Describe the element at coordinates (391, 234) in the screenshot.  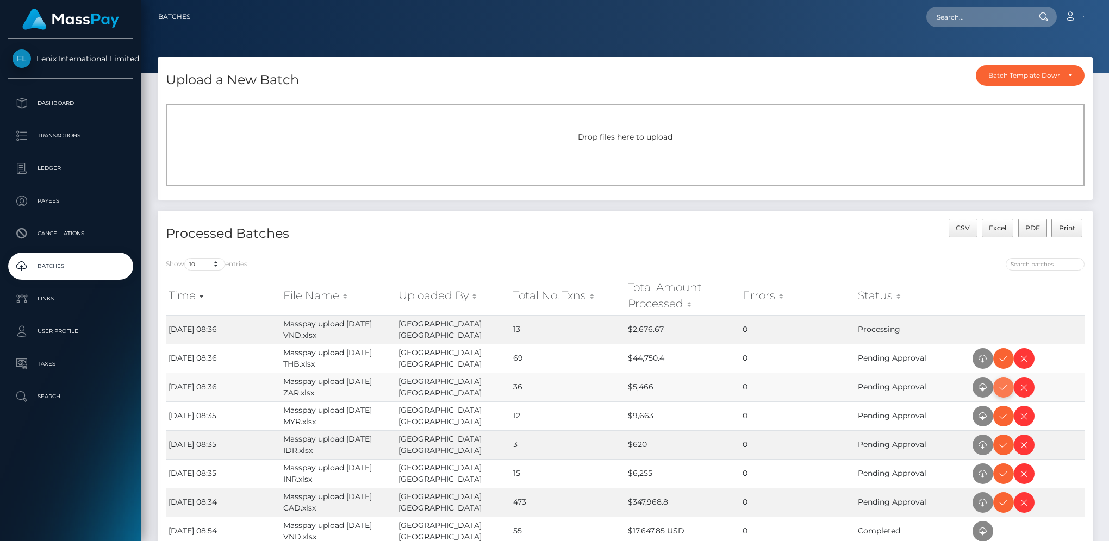
I see `h4: Processed Batches` at that location.